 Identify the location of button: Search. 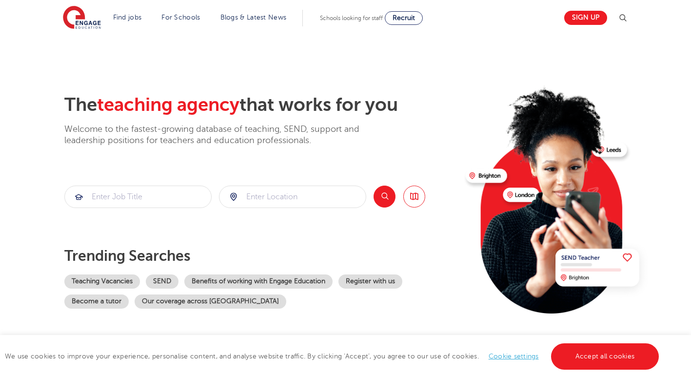
(384, 196).